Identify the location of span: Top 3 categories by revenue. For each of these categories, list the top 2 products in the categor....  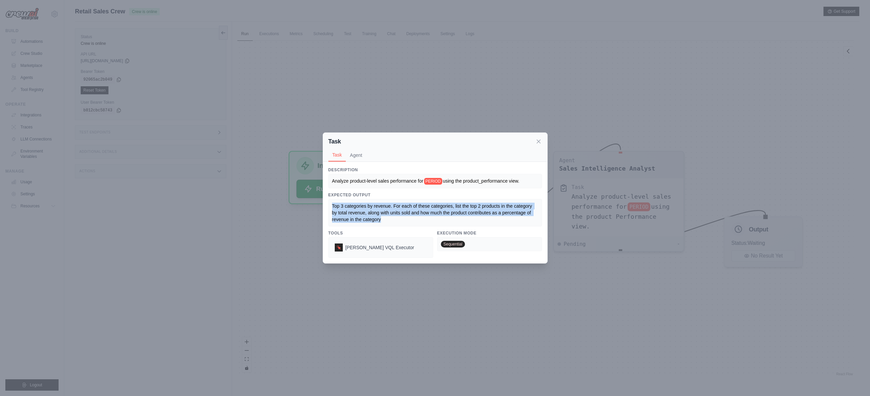
(433, 213).